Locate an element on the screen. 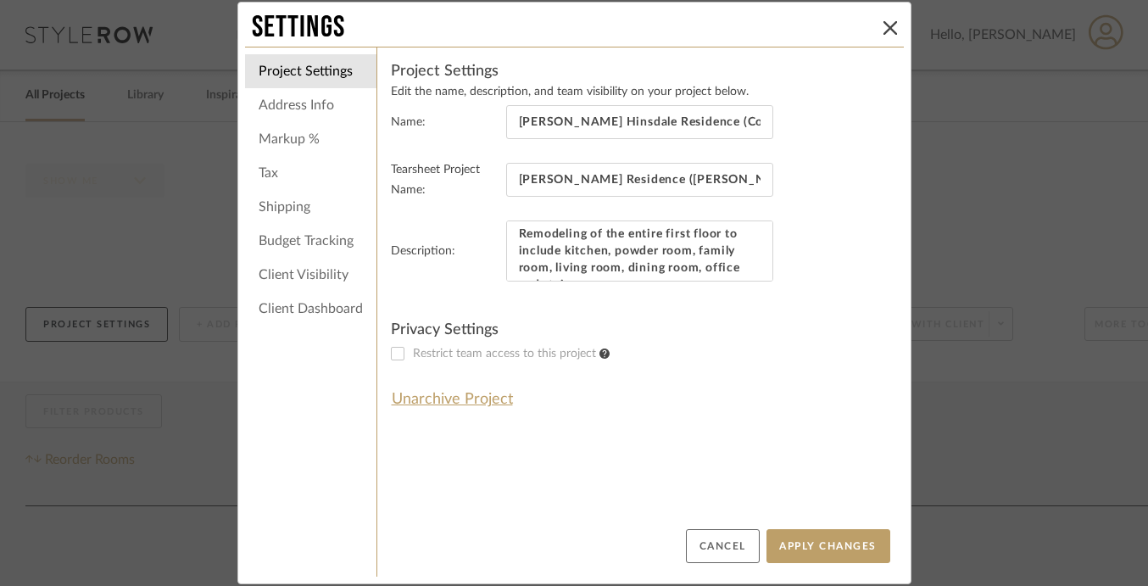  li: Budget Tracking is located at coordinates (310, 241).